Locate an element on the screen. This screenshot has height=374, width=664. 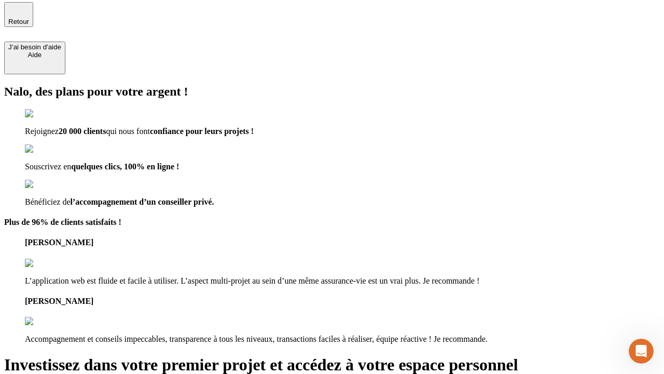
p: L’application web est fluide et facile à utiliser. L’aspect multi-projet au sein d’une même assur... is located at coordinates (342, 281).